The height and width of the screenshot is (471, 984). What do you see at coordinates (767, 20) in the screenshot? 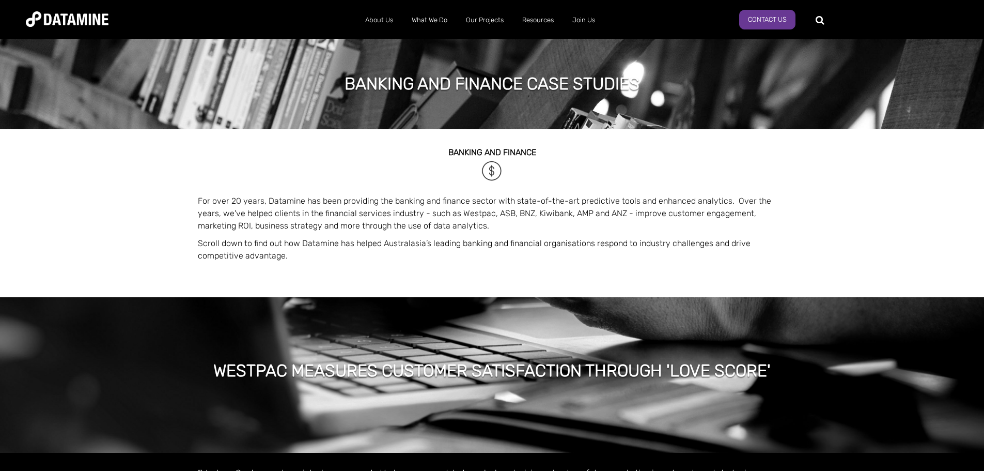
I see `a: Contact Us` at bounding box center [767, 20].